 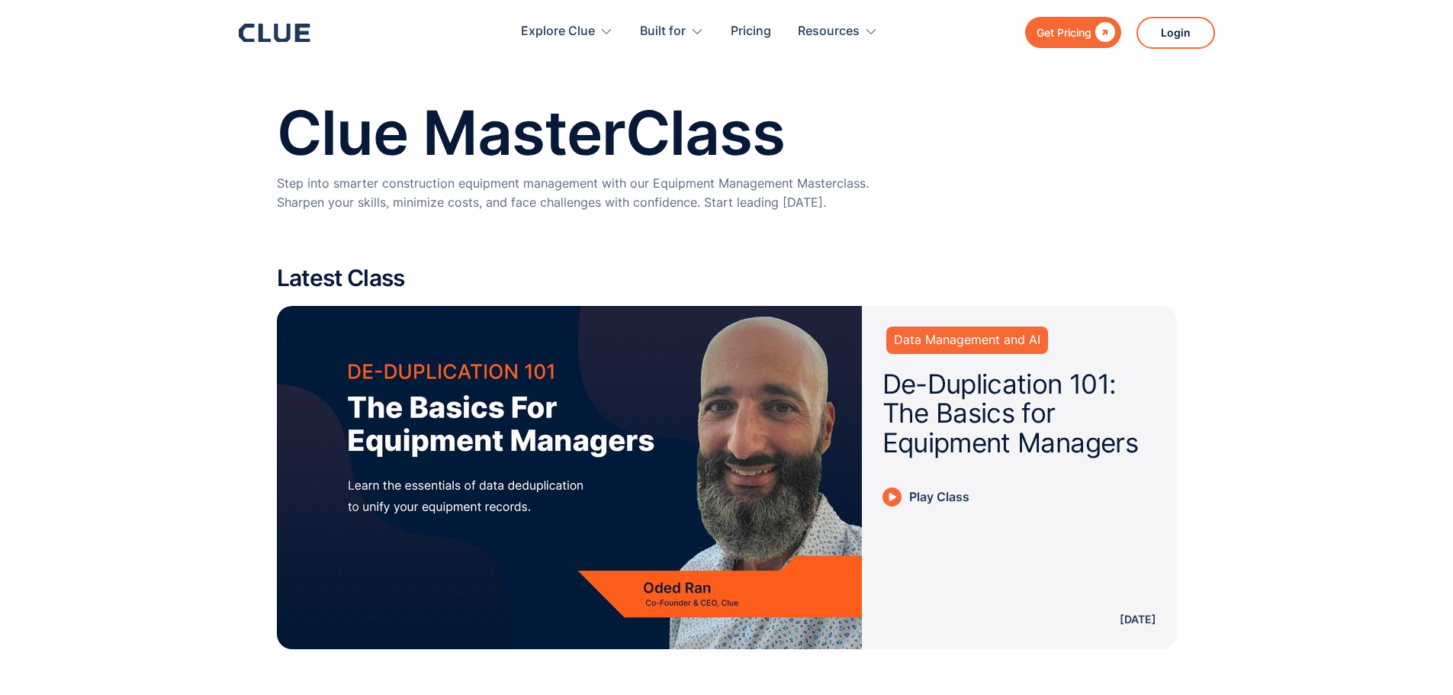 I want to click on p: Step into smarter construction equipment management with our Equipment Management Masterclass. Sh..., so click(x=574, y=193).